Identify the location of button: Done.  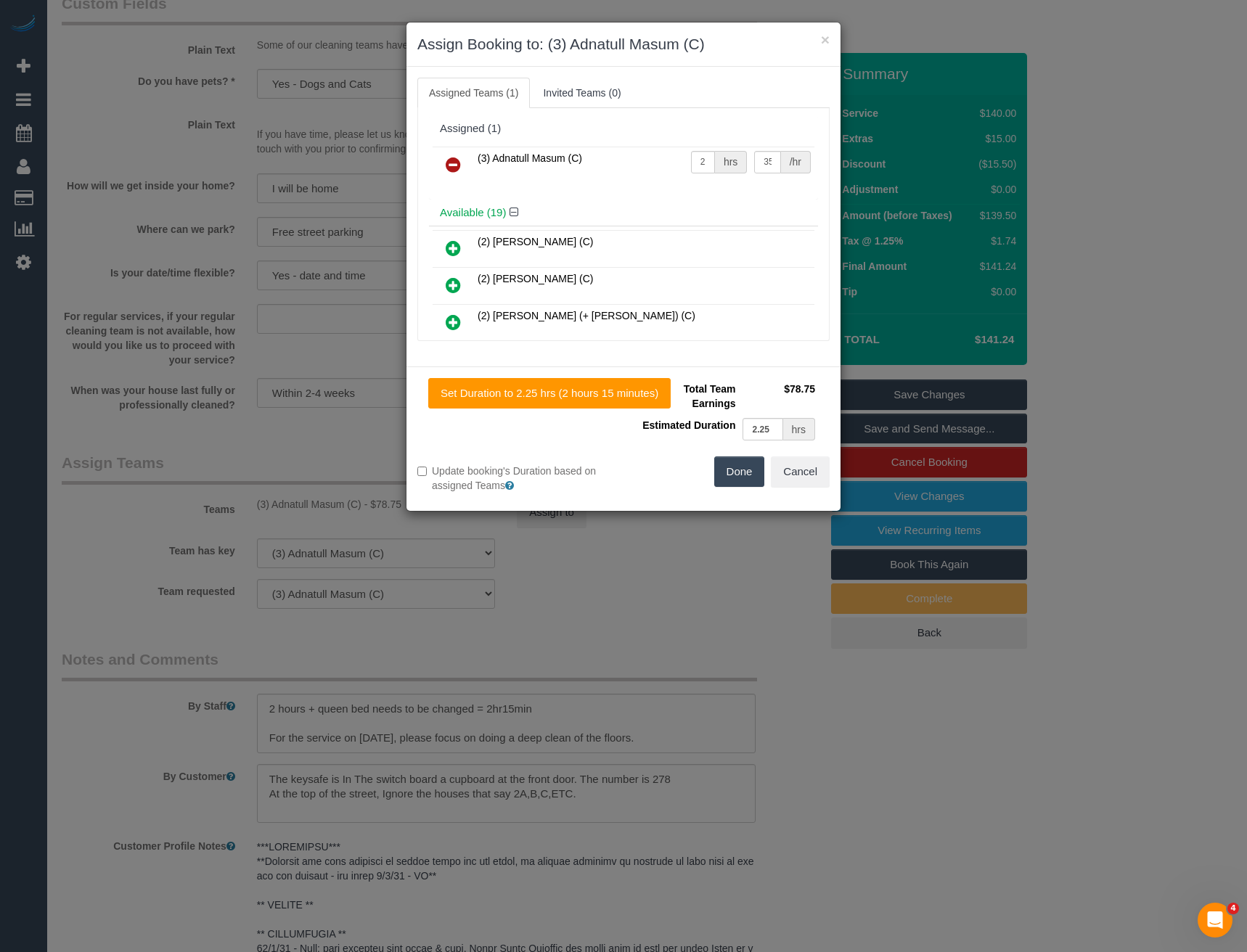
(740, 472).